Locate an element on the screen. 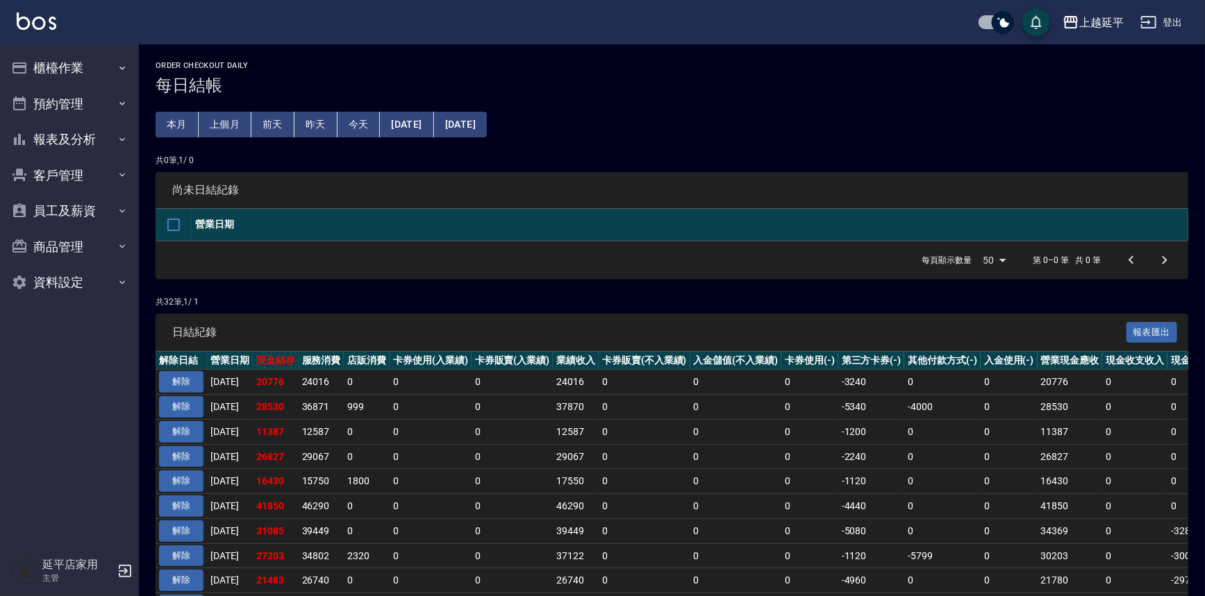 The image size is (1205, 596). button: 商品管理 is located at coordinates (69, 247).